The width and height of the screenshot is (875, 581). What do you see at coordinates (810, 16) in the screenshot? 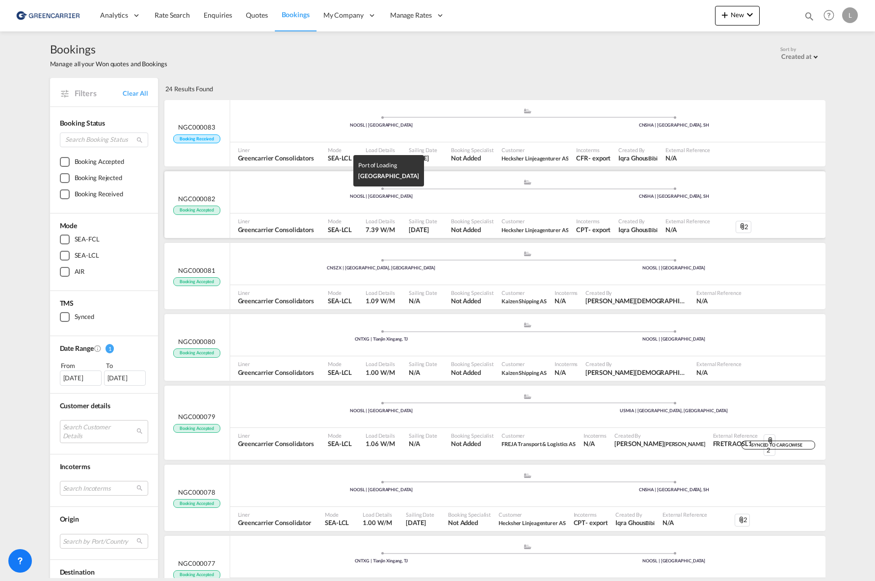
I see `md-icon: icon-magnify` at bounding box center [810, 16].